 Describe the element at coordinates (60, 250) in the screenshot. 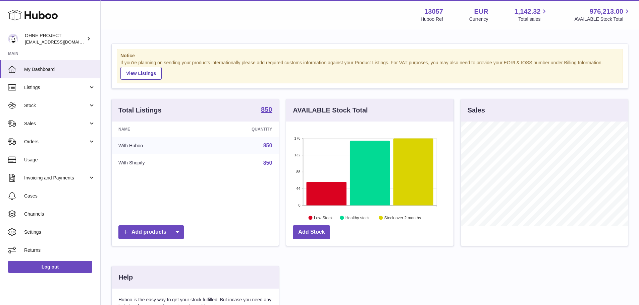

I see `span: Returns` at that location.